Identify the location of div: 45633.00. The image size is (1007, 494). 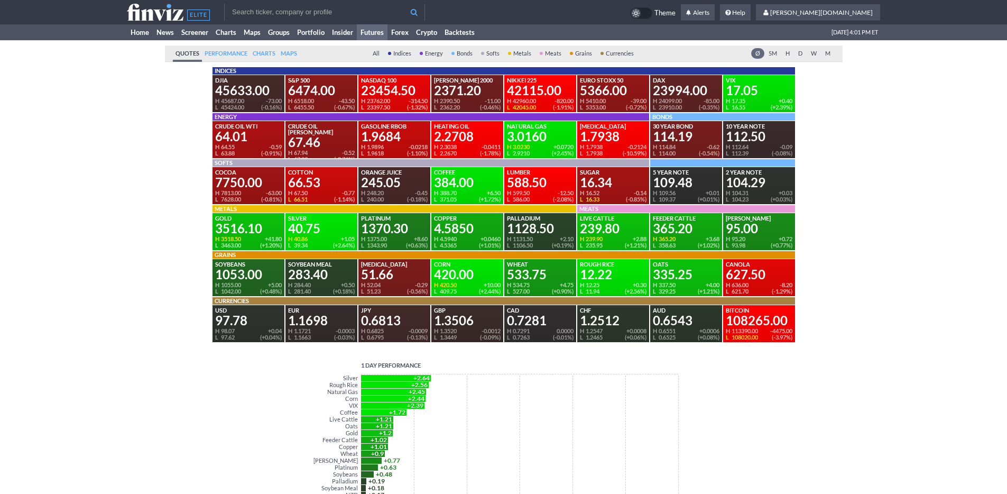
(248, 90).